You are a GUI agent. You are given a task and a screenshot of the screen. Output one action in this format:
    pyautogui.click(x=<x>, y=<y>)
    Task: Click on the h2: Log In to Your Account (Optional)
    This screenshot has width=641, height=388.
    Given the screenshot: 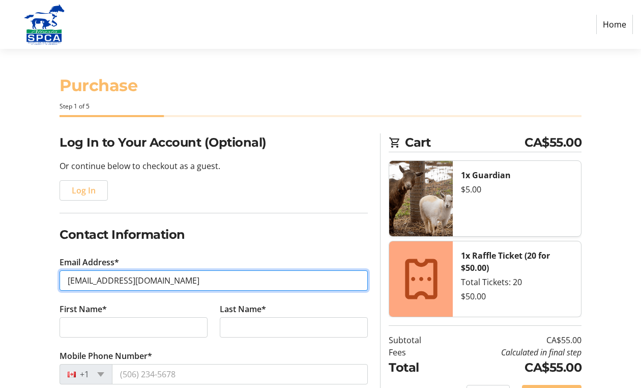 What is the action you would take?
    pyautogui.click(x=214, y=142)
    